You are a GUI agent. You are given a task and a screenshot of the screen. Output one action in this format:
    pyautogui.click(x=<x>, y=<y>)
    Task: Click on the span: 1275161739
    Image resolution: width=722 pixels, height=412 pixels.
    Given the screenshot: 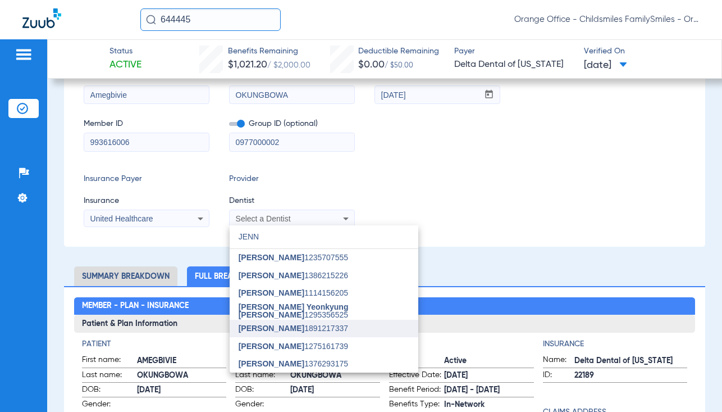 What is the action you would take?
    pyautogui.click(x=293, y=346)
    